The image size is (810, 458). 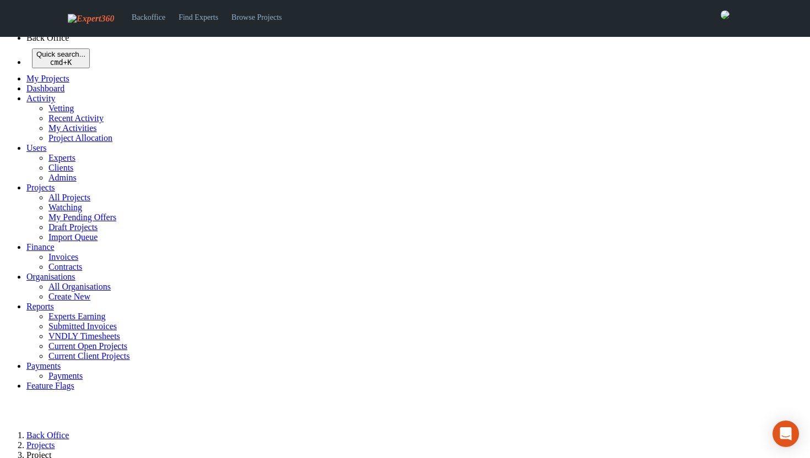 What do you see at coordinates (61, 54) in the screenshot?
I see `span: Quick search...` at bounding box center [61, 54].